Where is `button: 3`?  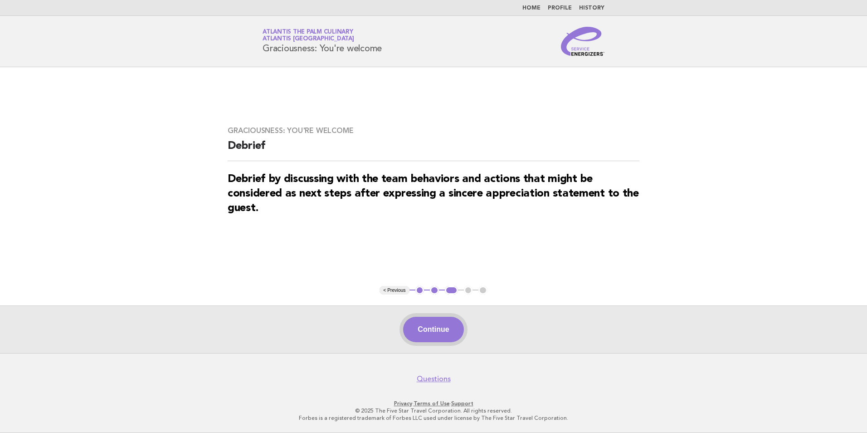 button: 3 is located at coordinates (451, 290).